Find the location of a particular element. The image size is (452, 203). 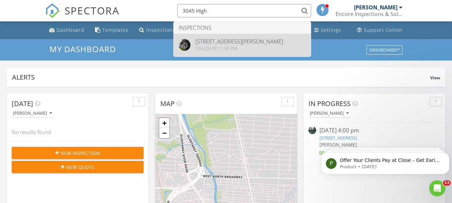

div: Templates is located at coordinates (115, 30).